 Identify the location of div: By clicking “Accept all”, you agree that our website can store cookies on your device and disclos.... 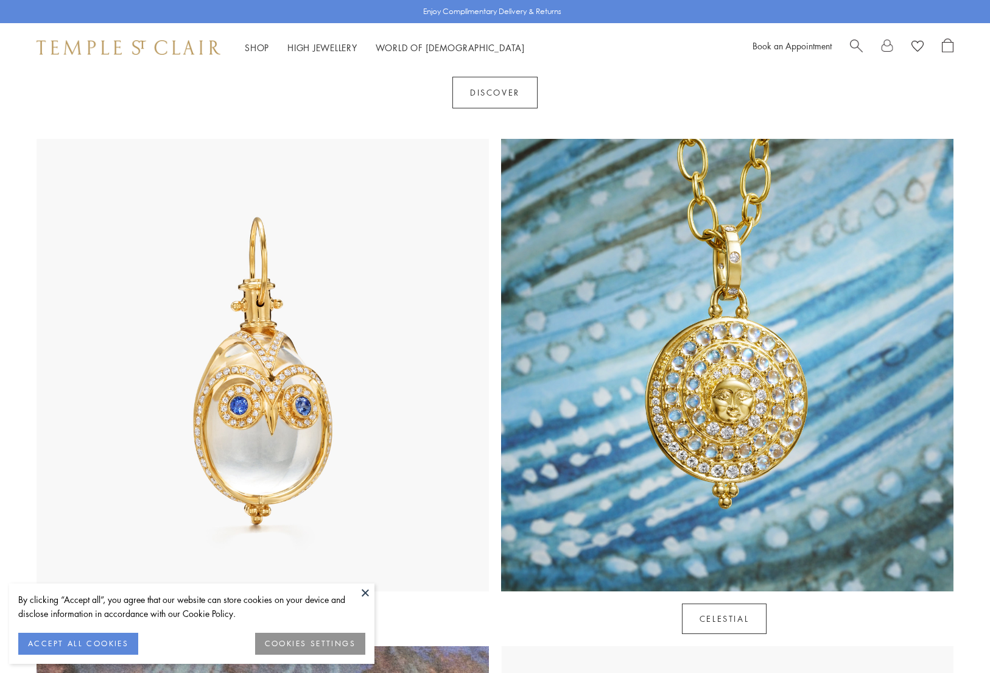
(192, 606).